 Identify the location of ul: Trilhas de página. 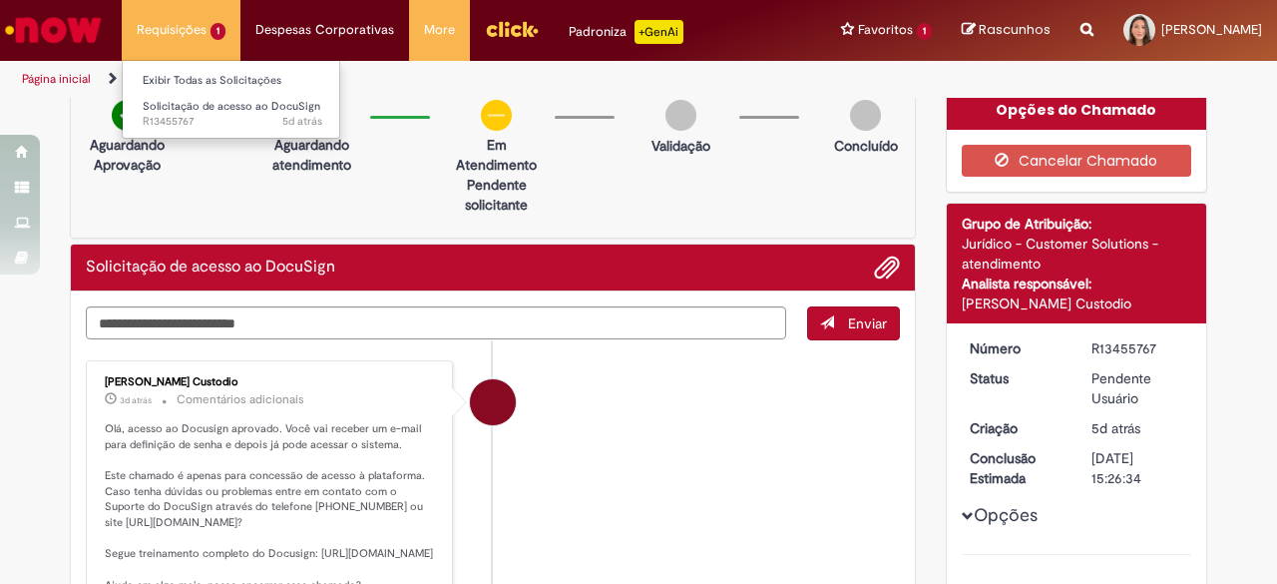
(425, 79).